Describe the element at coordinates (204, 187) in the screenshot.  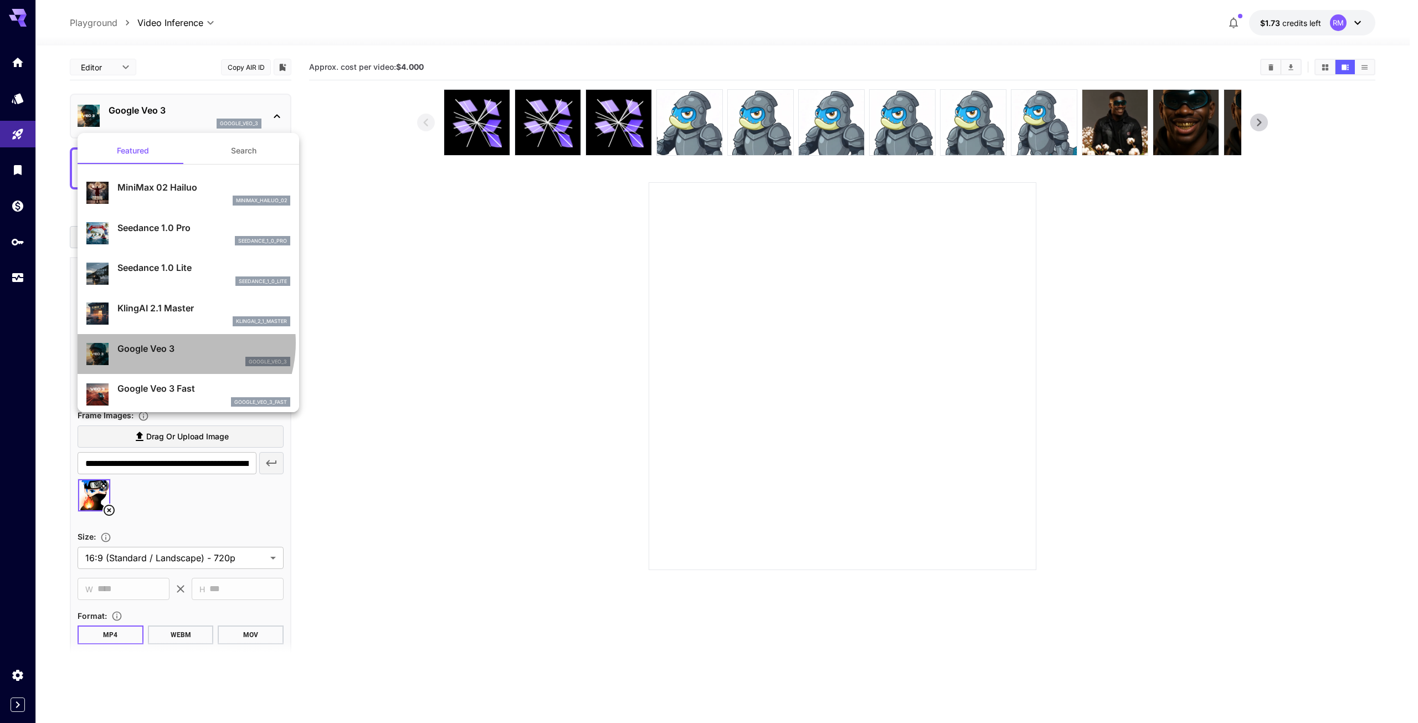
I see `p: MiniMax 02 Hailuo` at that location.